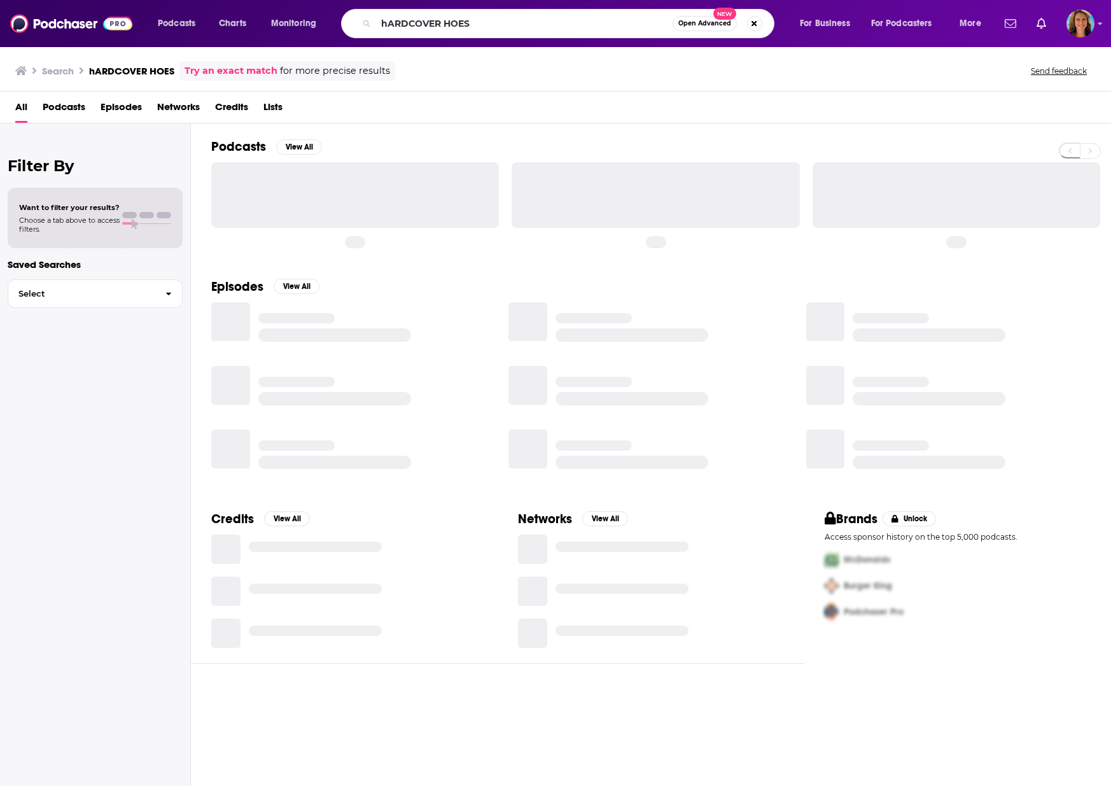 The width and height of the screenshot is (1111, 786). What do you see at coordinates (273, 109) in the screenshot?
I see `a: Lists` at bounding box center [273, 109].